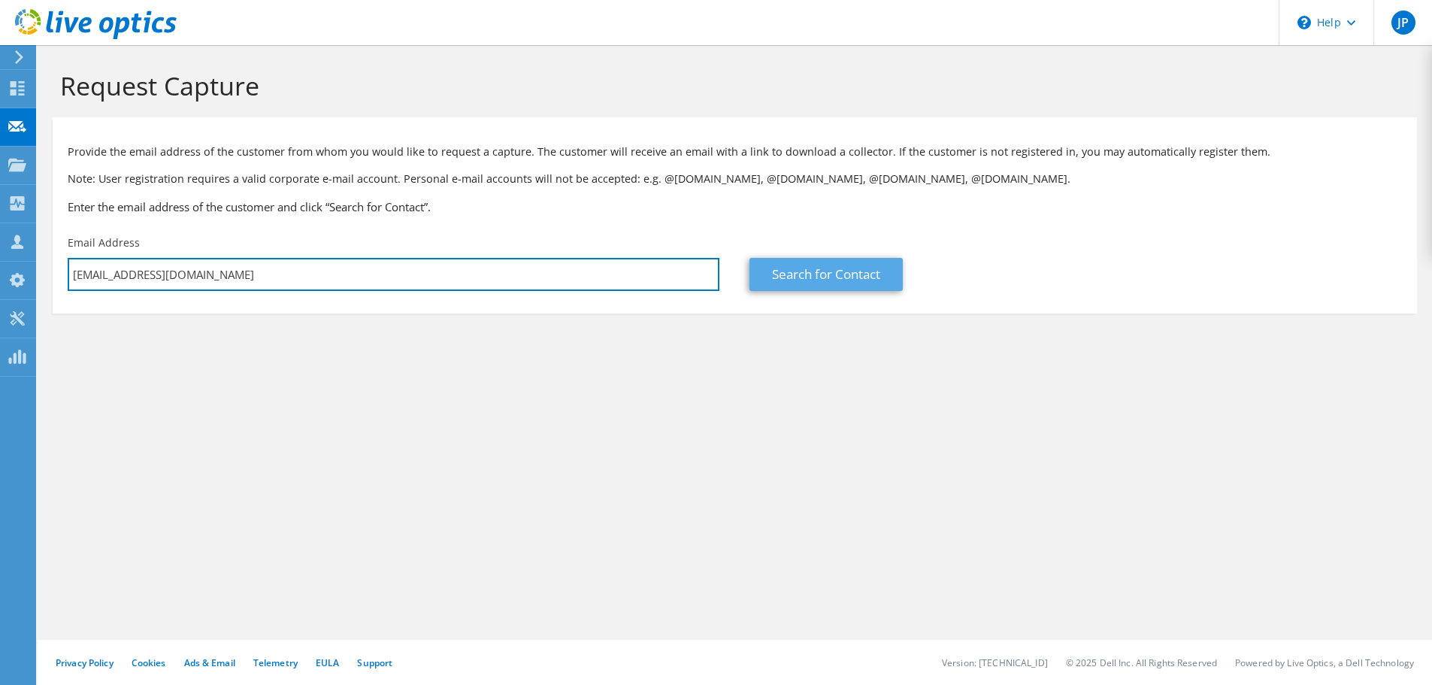 Image resolution: width=1432 pixels, height=685 pixels. Describe the element at coordinates (1304, 23) in the screenshot. I see `svg: \n` at that location.